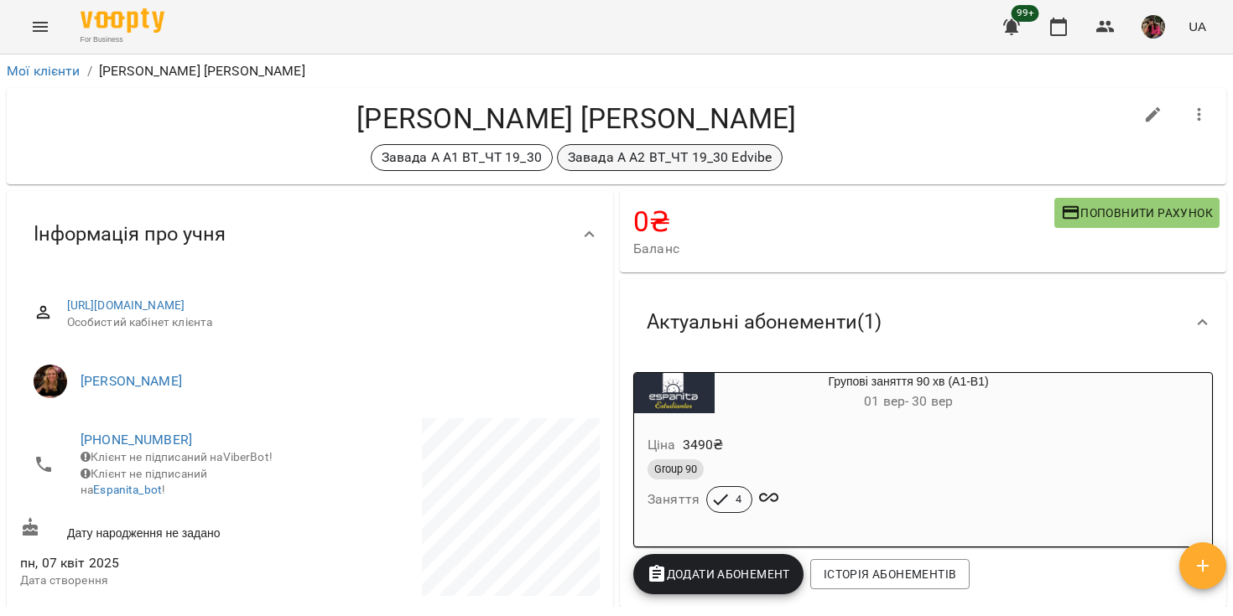 The height and width of the screenshot is (616, 1233). What do you see at coordinates (309, 234) in the screenshot?
I see `div: Інформація про учня` at bounding box center [309, 234].